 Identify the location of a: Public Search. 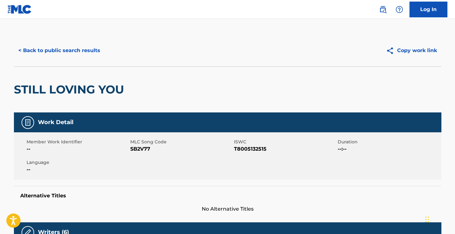
(383, 9).